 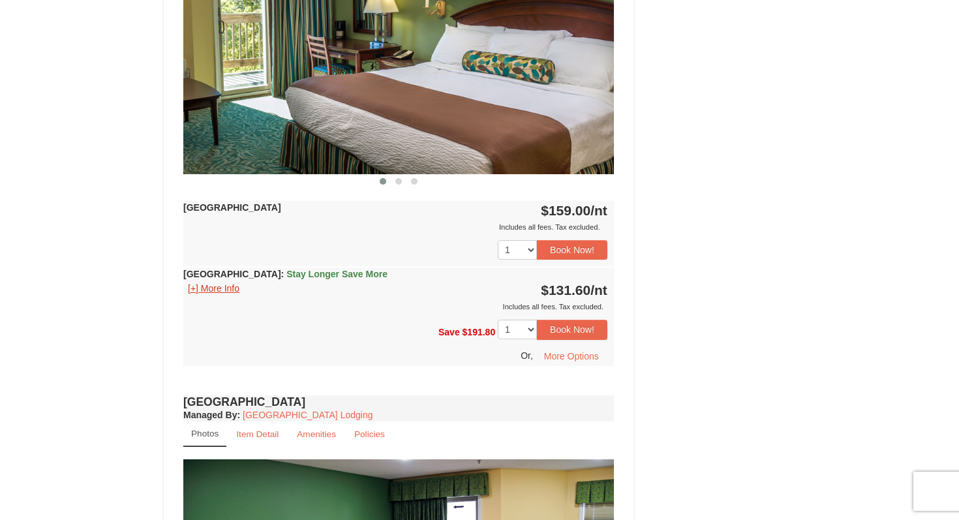 I want to click on span: Managed By, so click(x=210, y=415).